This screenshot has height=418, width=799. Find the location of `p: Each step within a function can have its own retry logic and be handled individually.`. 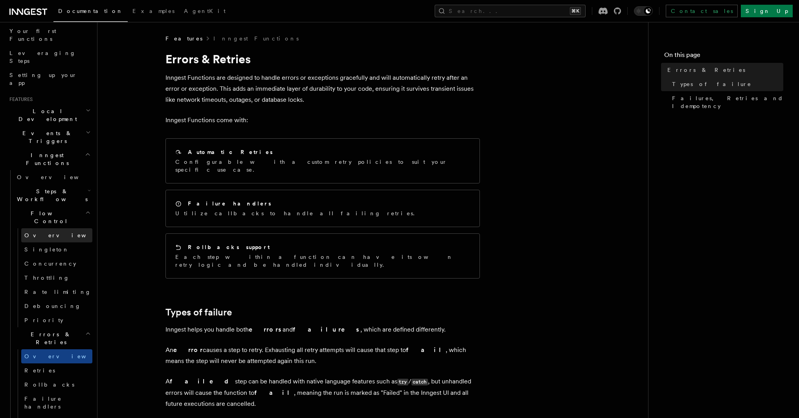

p: Each step within a function can have its own retry logic and be handled individually. is located at coordinates (323, 261).